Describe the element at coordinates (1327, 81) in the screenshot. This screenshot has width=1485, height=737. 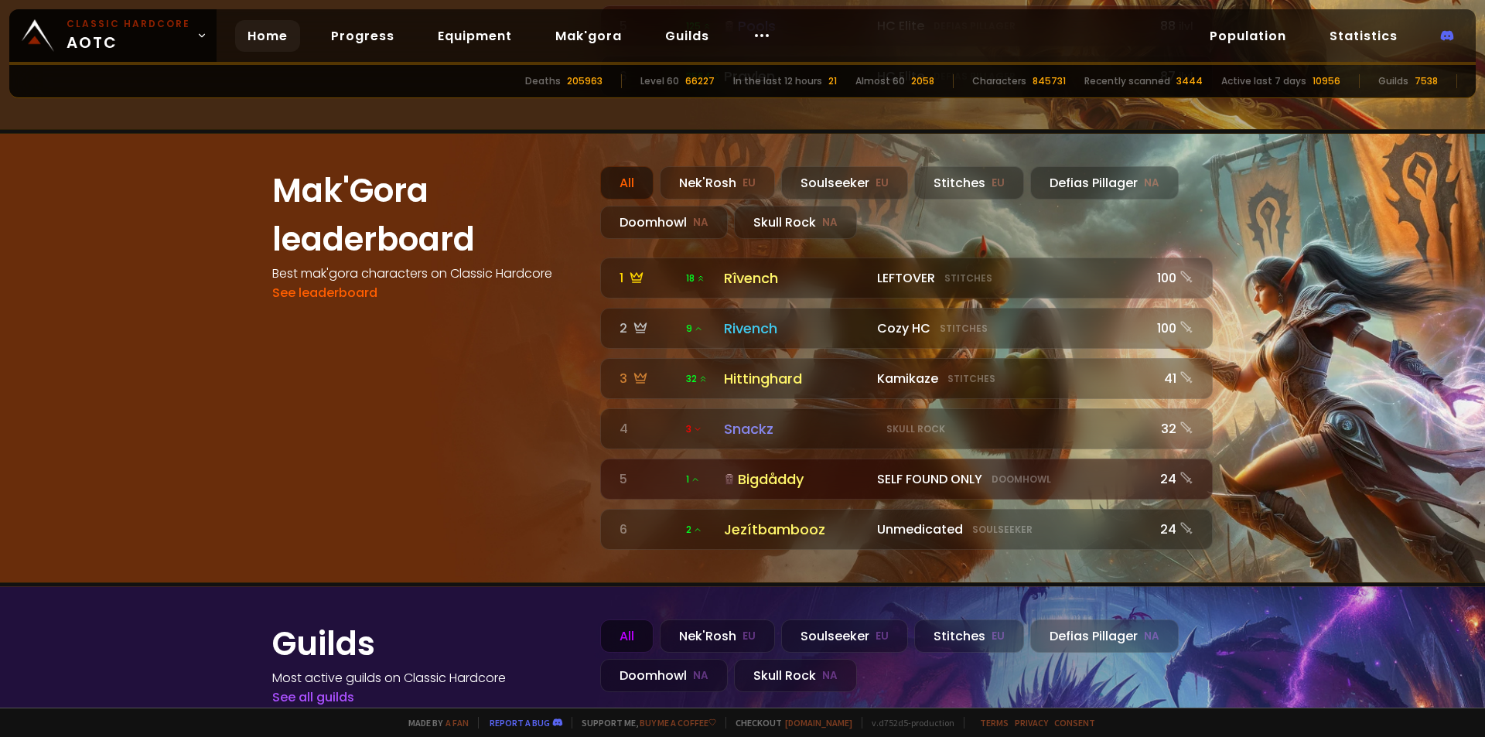
I see `div: 10956` at that location.